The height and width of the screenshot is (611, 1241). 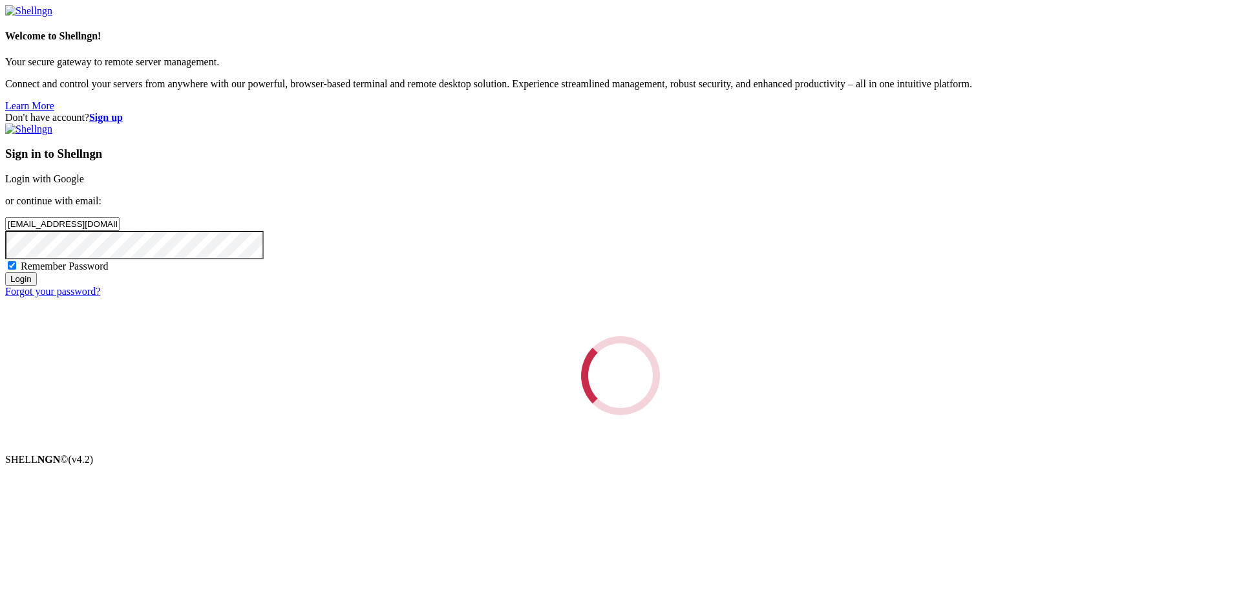 I want to click on div: Loading..., so click(x=621, y=376).